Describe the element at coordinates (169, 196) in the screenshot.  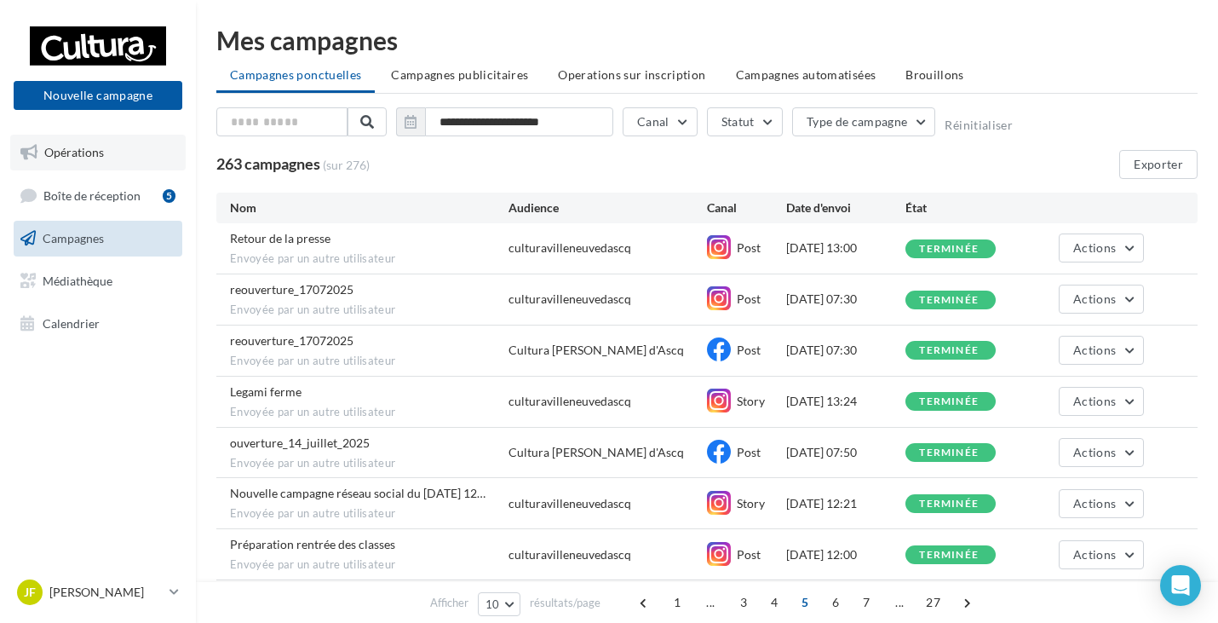
I see `div: 5` at that location.